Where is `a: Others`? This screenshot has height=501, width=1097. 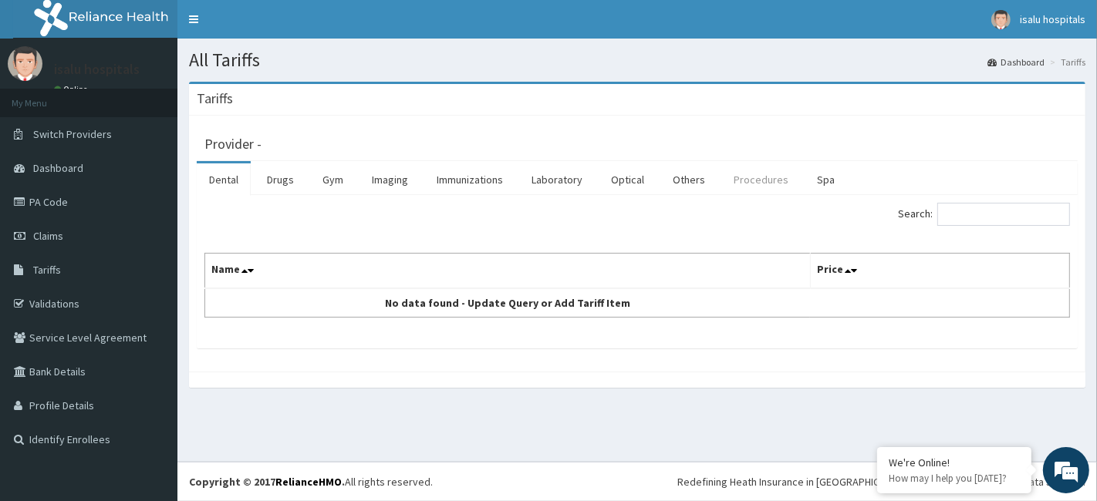 a: Others is located at coordinates (689, 180).